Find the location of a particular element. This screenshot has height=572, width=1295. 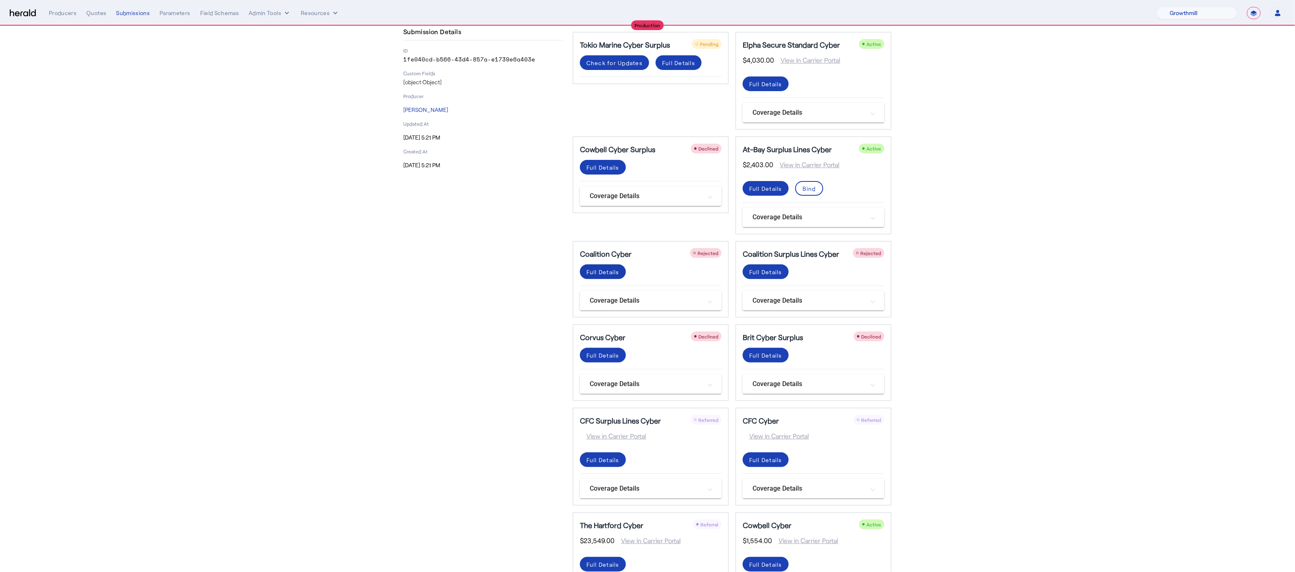

h5: Elpha Secure Standard Cyber is located at coordinates (791, 45).